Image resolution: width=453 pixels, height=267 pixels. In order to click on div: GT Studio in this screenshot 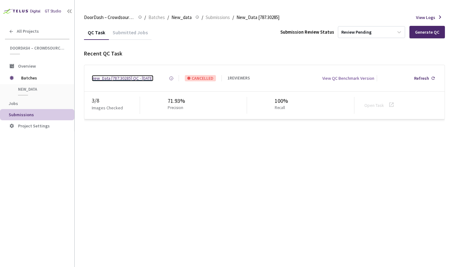, I will do `click(53, 11)`.